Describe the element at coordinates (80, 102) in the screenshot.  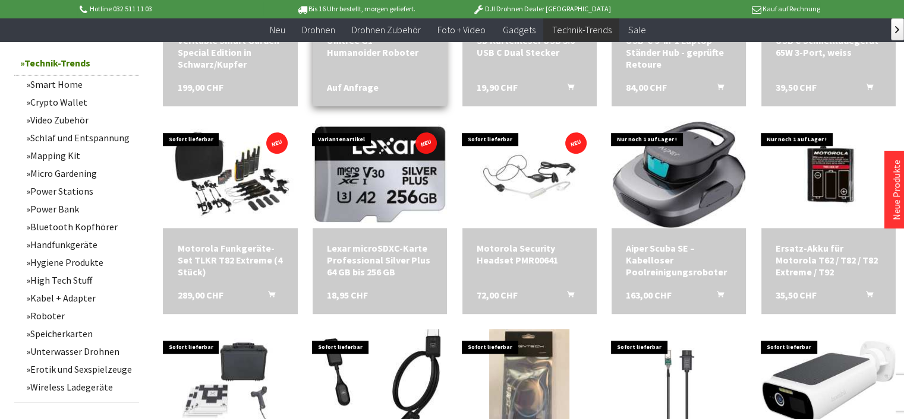
I see `a: Crypto Wallet` at that location.